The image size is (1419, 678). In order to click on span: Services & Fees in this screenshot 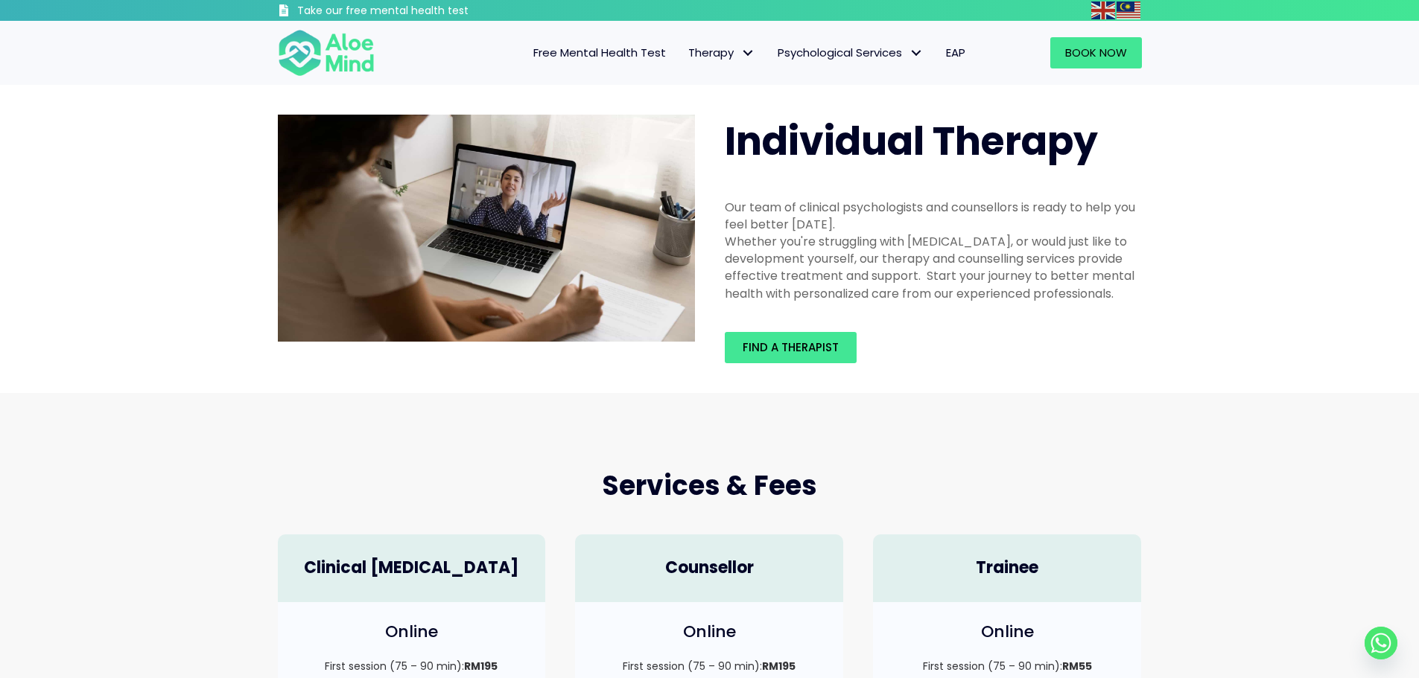, I will do `click(709, 486)`.